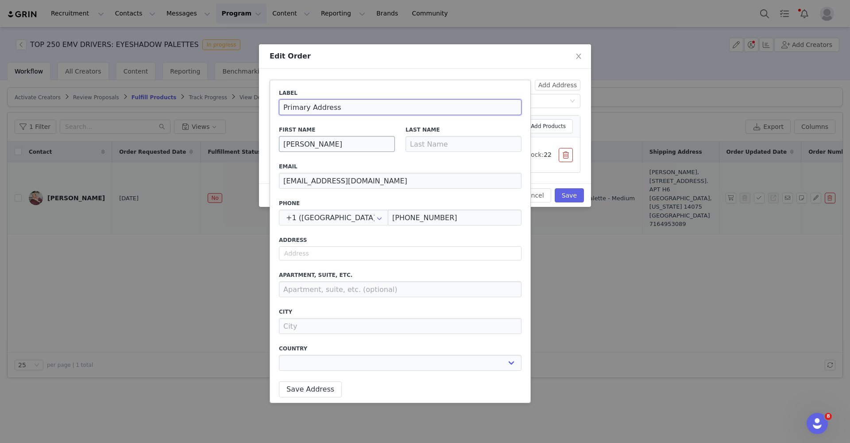 Image resolution: width=850 pixels, height=443 pixels. Describe the element at coordinates (400, 253) in the screenshot. I see `input: Address` at that location.